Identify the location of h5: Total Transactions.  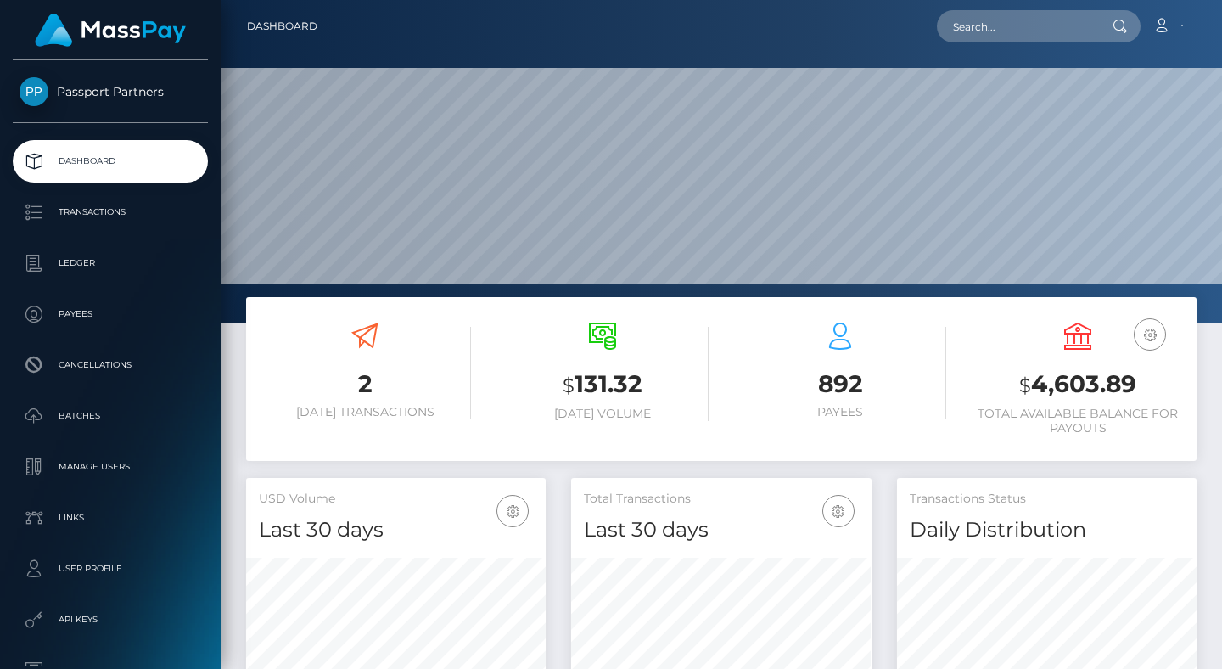
(721, 499).